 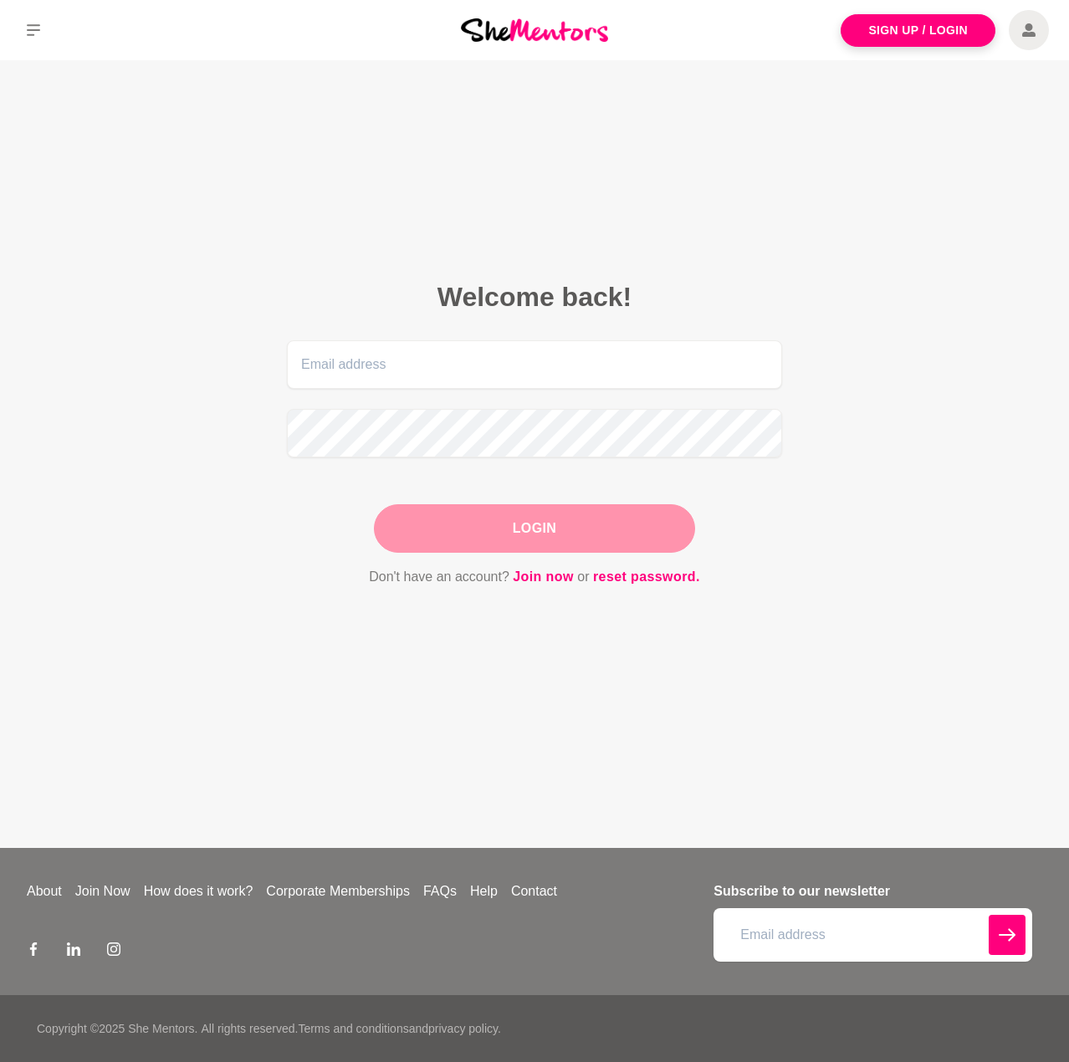 What do you see at coordinates (103, 892) in the screenshot?
I see `a: Join Now` at bounding box center [103, 892].